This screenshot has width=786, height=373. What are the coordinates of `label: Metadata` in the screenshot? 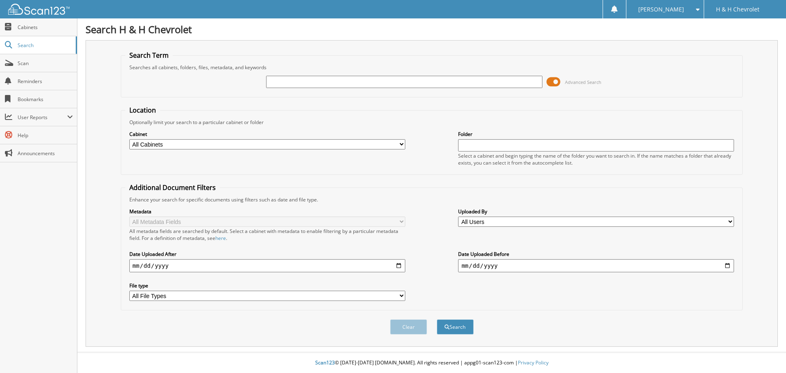 It's located at (267, 211).